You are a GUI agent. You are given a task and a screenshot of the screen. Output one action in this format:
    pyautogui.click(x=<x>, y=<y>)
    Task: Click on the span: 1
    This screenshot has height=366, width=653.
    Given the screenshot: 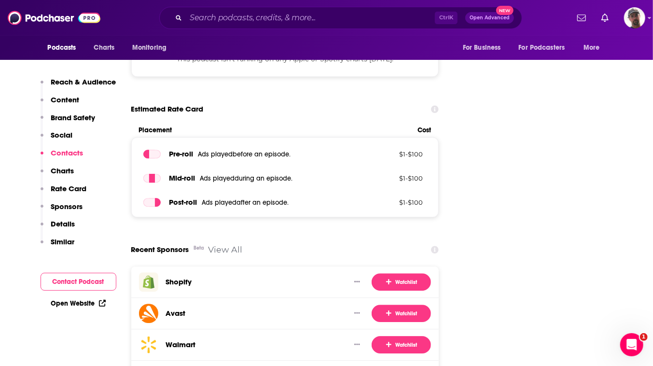 What is the action you would take?
    pyautogui.click(x=643, y=337)
    